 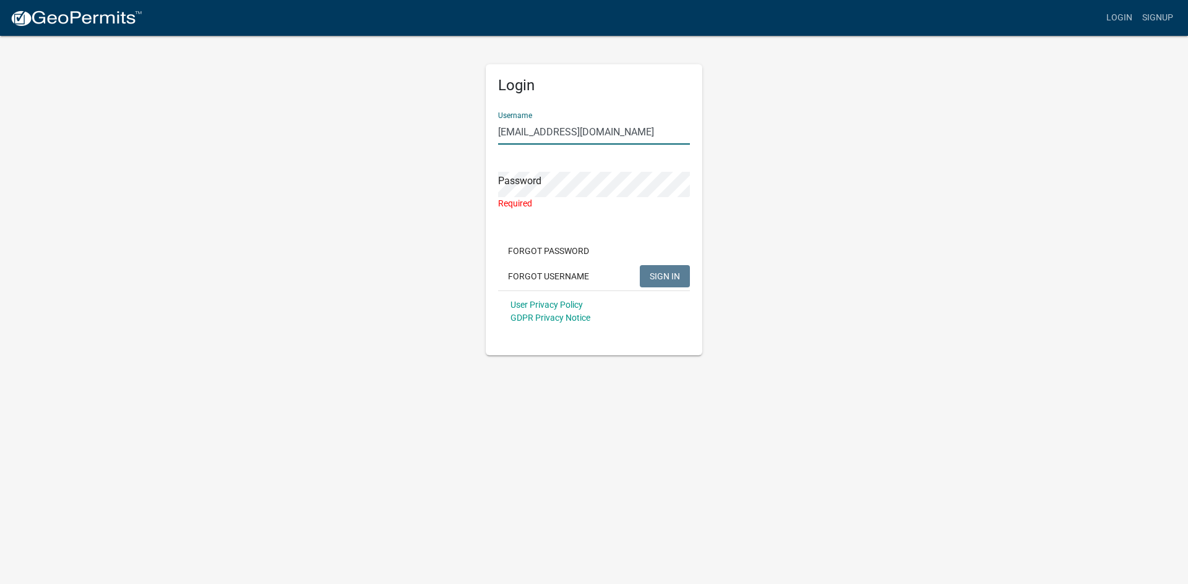 I want to click on button: SIGN IN, so click(x=664, y=276).